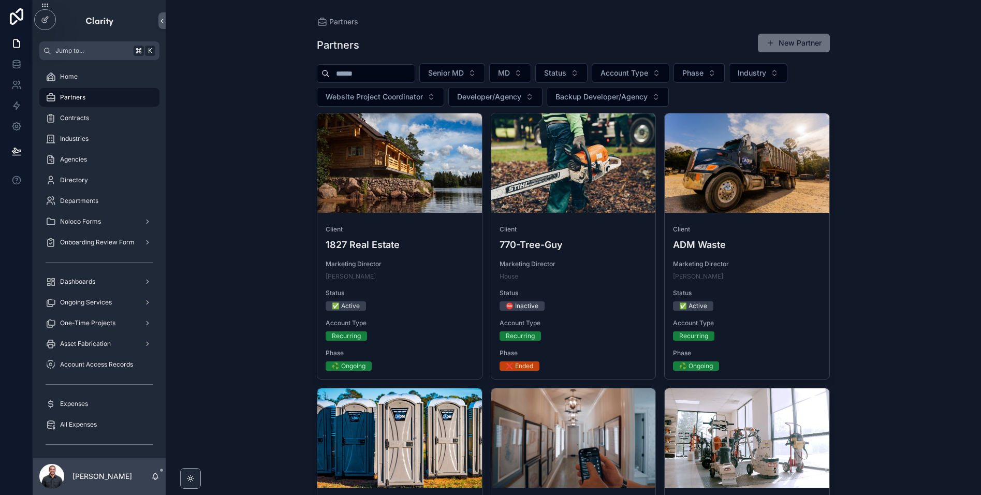  What do you see at coordinates (509, 276) in the screenshot?
I see `span: House` at bounding box center [509, 276].